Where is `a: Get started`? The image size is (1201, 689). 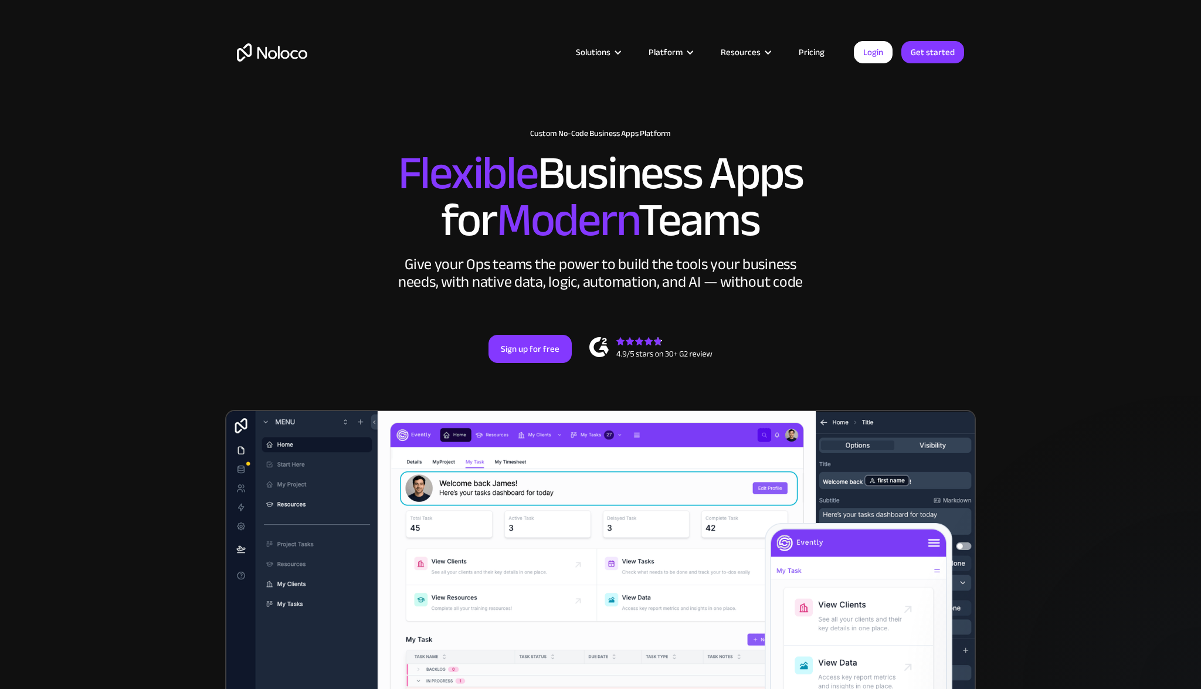 a: Get started is located at coordinates (933, 52).